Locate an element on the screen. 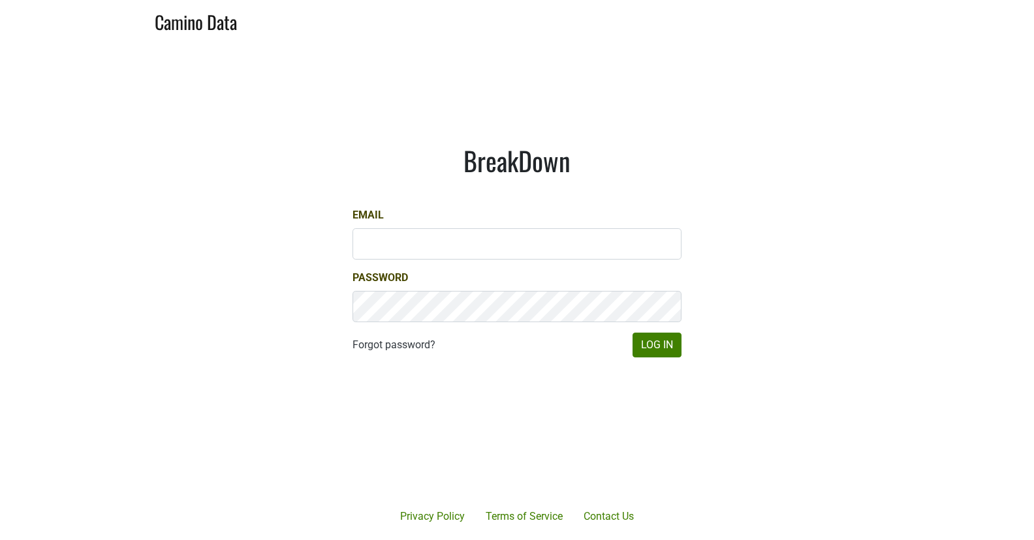  h1: BreakDown is located at coordinates (517, 161).